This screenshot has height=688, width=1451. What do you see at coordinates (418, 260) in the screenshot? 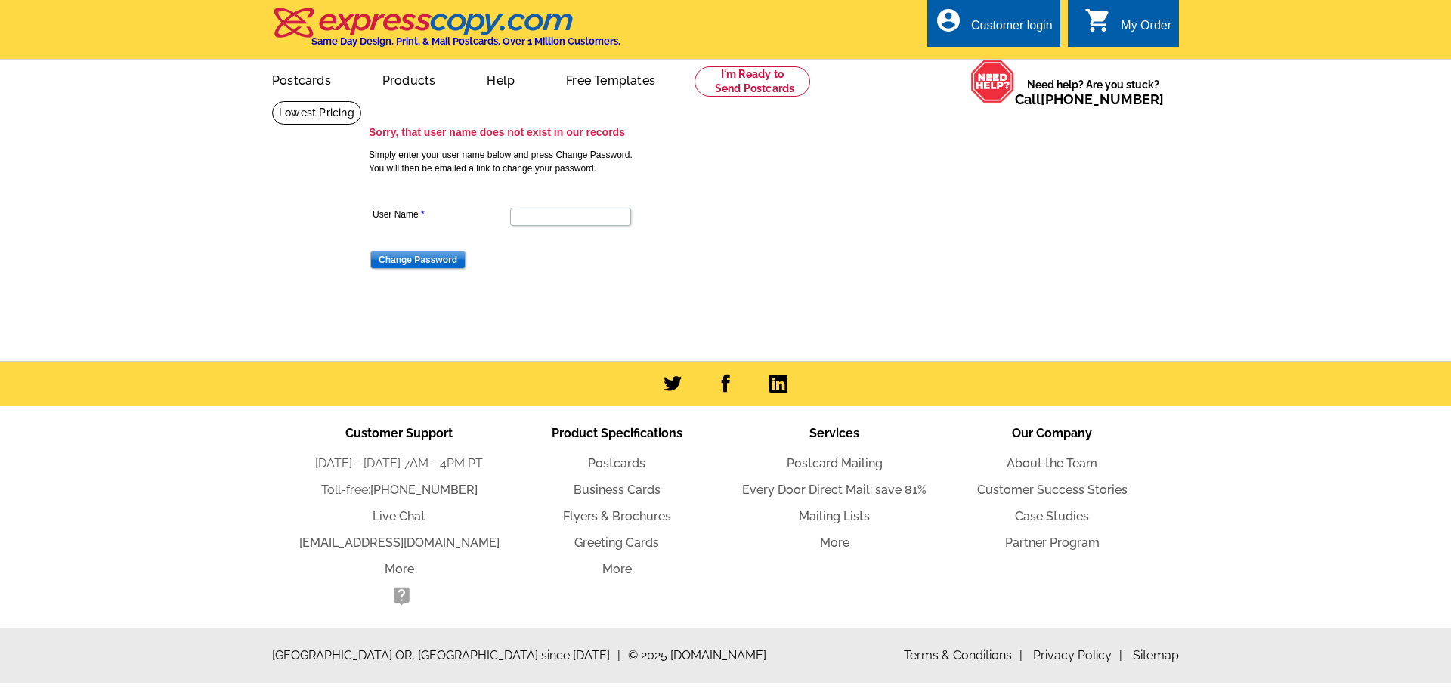
I see `input: Change Password` at bounding box center [418, 260].